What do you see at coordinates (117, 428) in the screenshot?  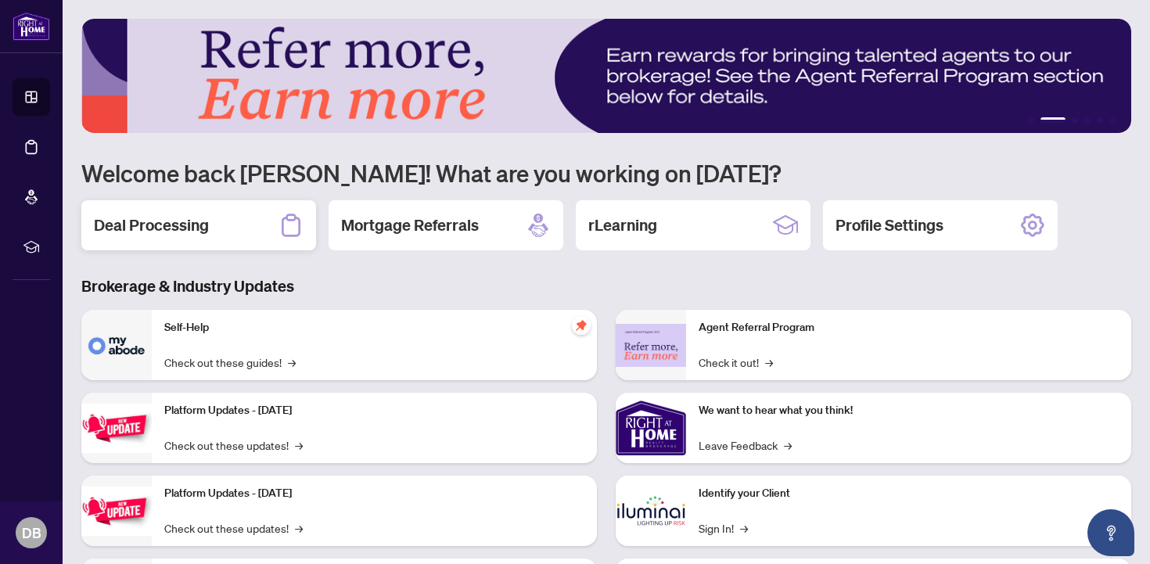 I see `img: Platform Updates - July 21, 2025` at bounding box center [117, 428].